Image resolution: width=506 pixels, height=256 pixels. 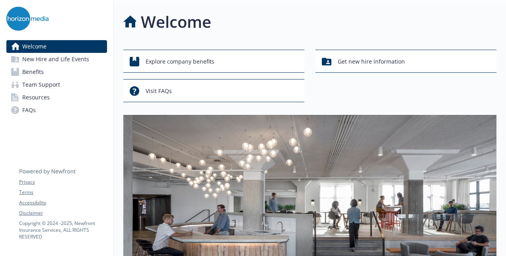 What do you see at coordinates (214, 61) in the screenshot?
I see `button: Explore company benefits` at bounding box center [214, 61].